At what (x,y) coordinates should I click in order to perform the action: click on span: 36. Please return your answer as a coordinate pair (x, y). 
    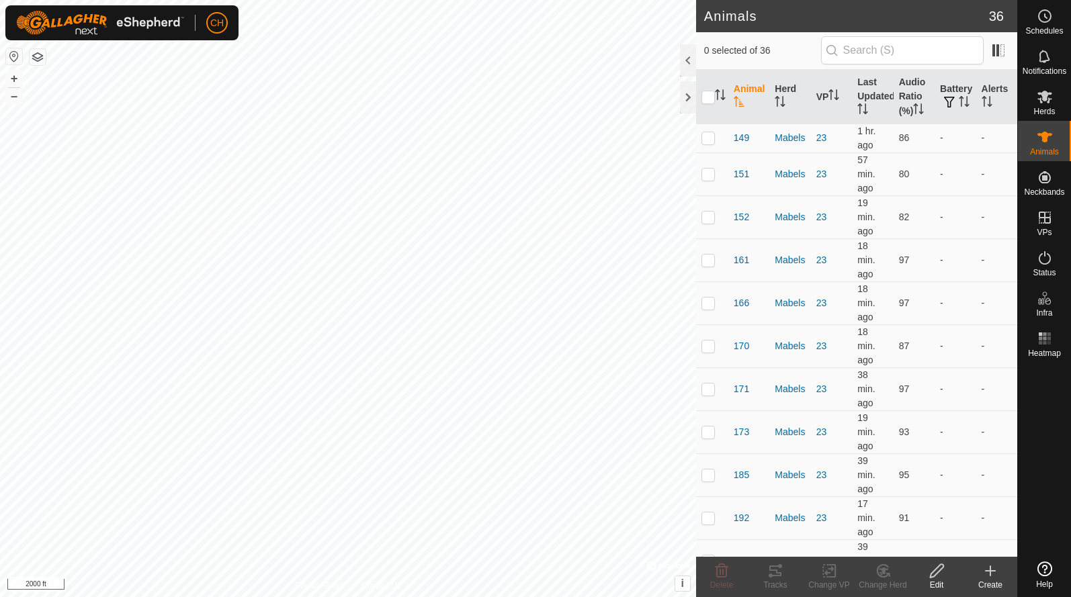
    Looking at the image, I should click on (996, 16).